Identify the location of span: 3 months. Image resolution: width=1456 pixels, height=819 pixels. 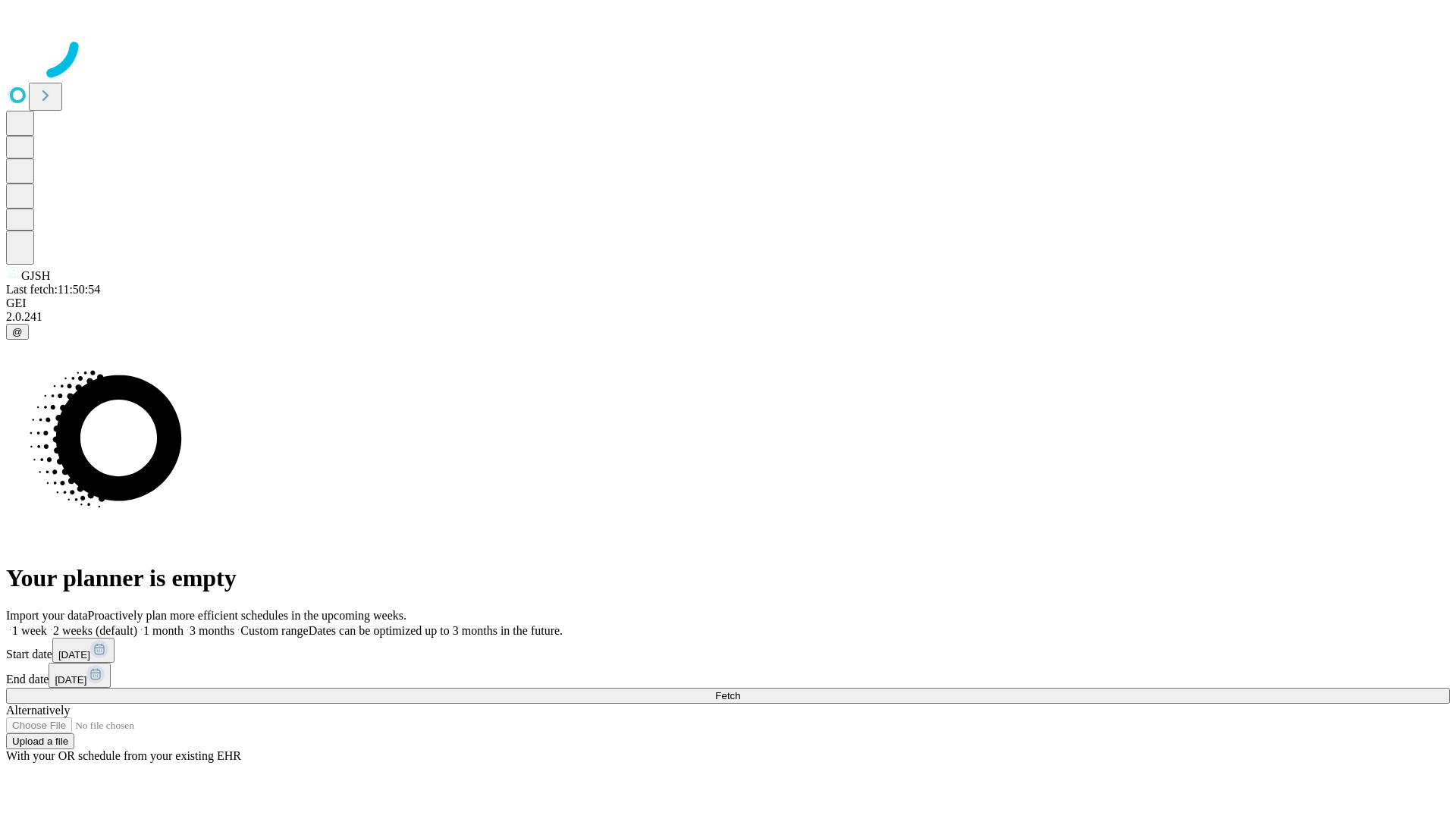
(211, 631).